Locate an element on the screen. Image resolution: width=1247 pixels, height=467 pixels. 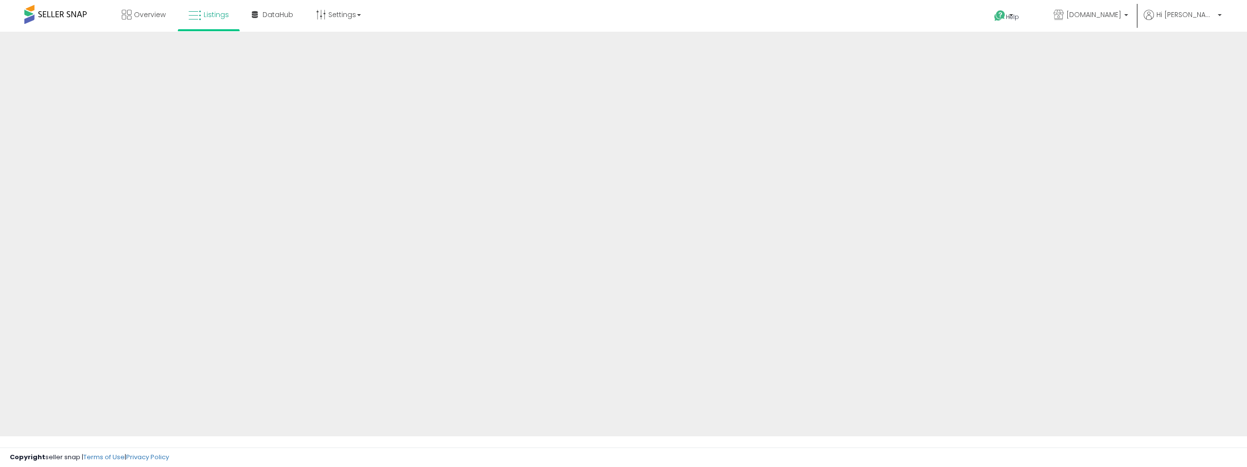
span: Help is located at coordinates (1012, 17).